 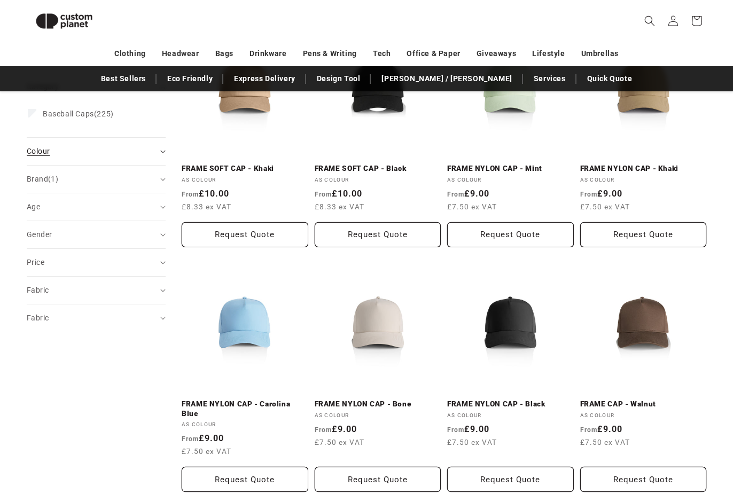 What do you see at coordinates (650, 21) in the screenshot?
I see `summary: Search` at bounding box center [650, 21].